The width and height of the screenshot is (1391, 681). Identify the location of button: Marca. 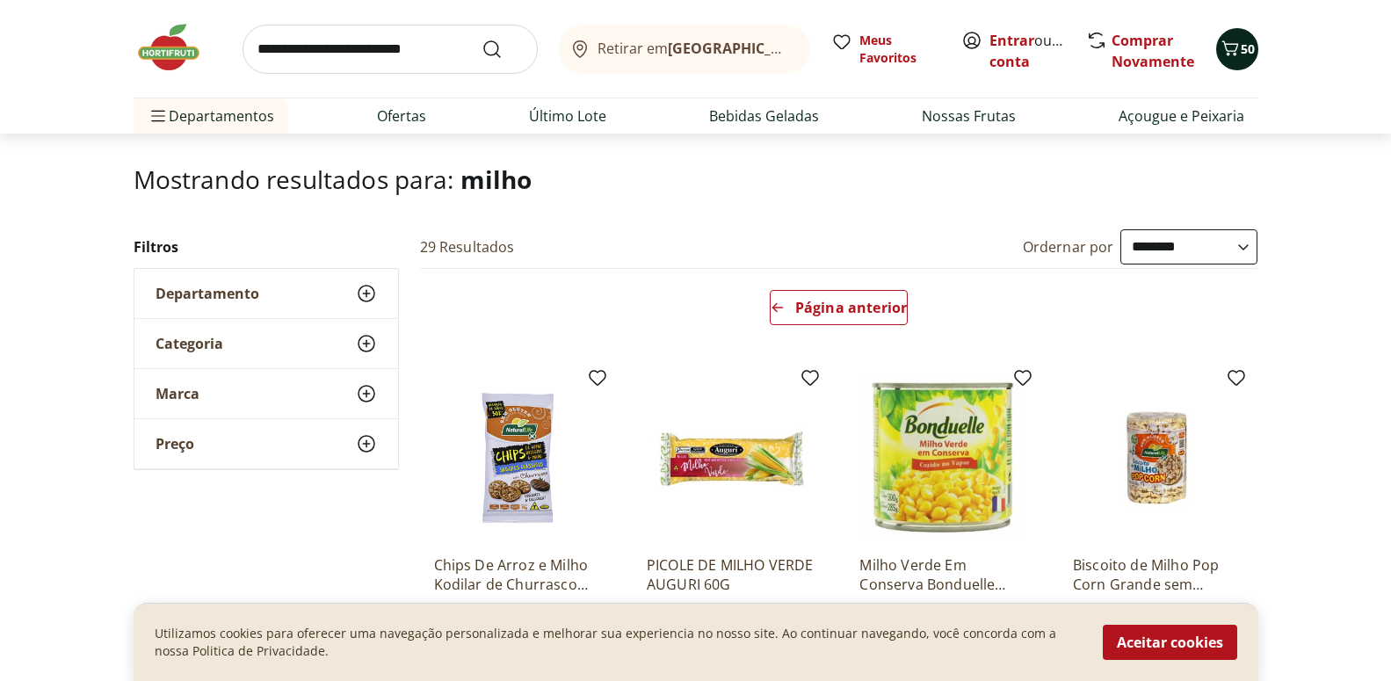
(266, 394).